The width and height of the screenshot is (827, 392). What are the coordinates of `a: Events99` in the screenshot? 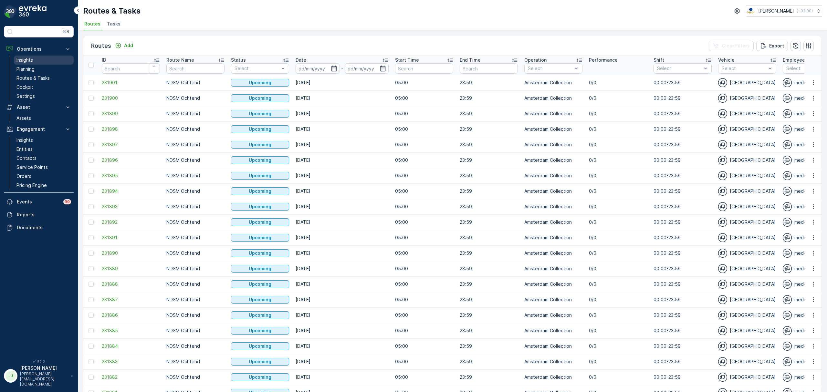 It's located at (39, 202).